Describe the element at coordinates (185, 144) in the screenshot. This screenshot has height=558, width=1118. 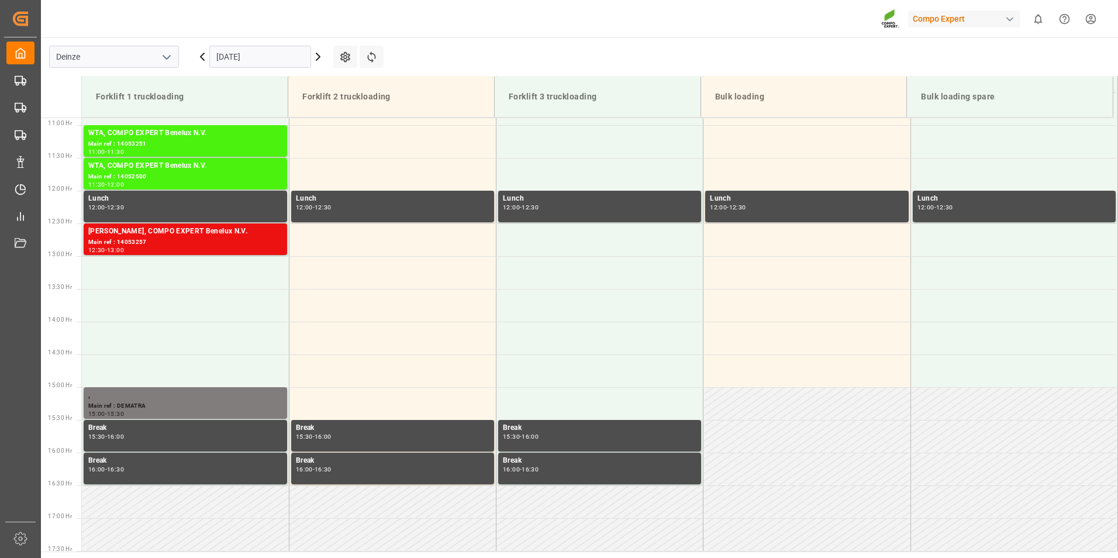
I see `div: Main ref : 14053251` at that location.